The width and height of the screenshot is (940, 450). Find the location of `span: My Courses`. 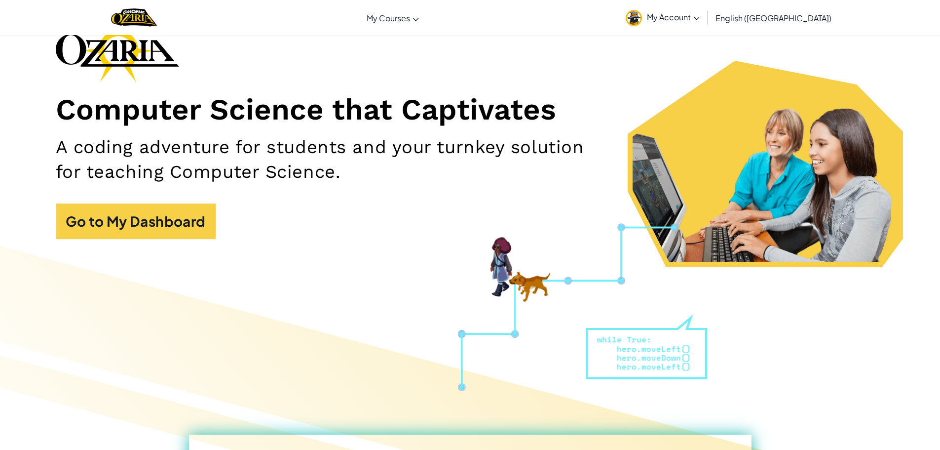

span: My Courses is located at coordinates (388, 18).